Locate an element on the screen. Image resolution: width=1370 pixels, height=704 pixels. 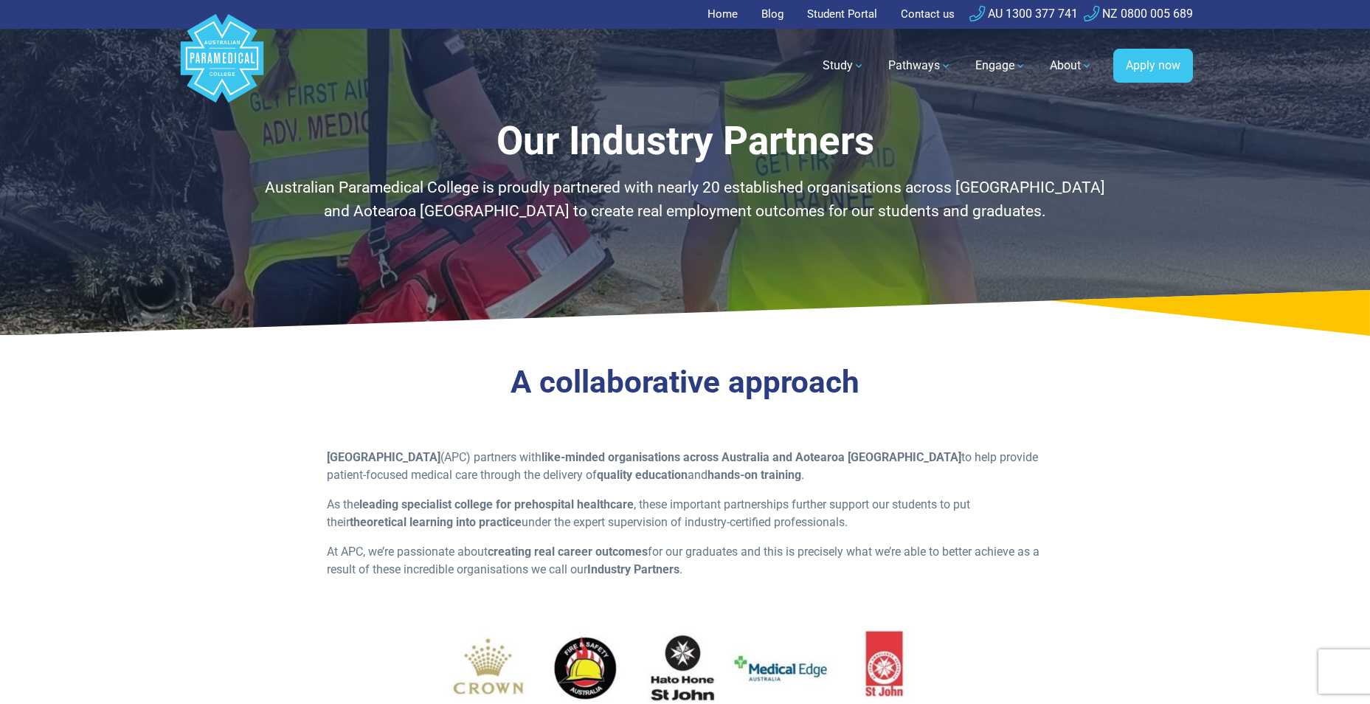
a: Apply now is located at coordinates (1153, 66).